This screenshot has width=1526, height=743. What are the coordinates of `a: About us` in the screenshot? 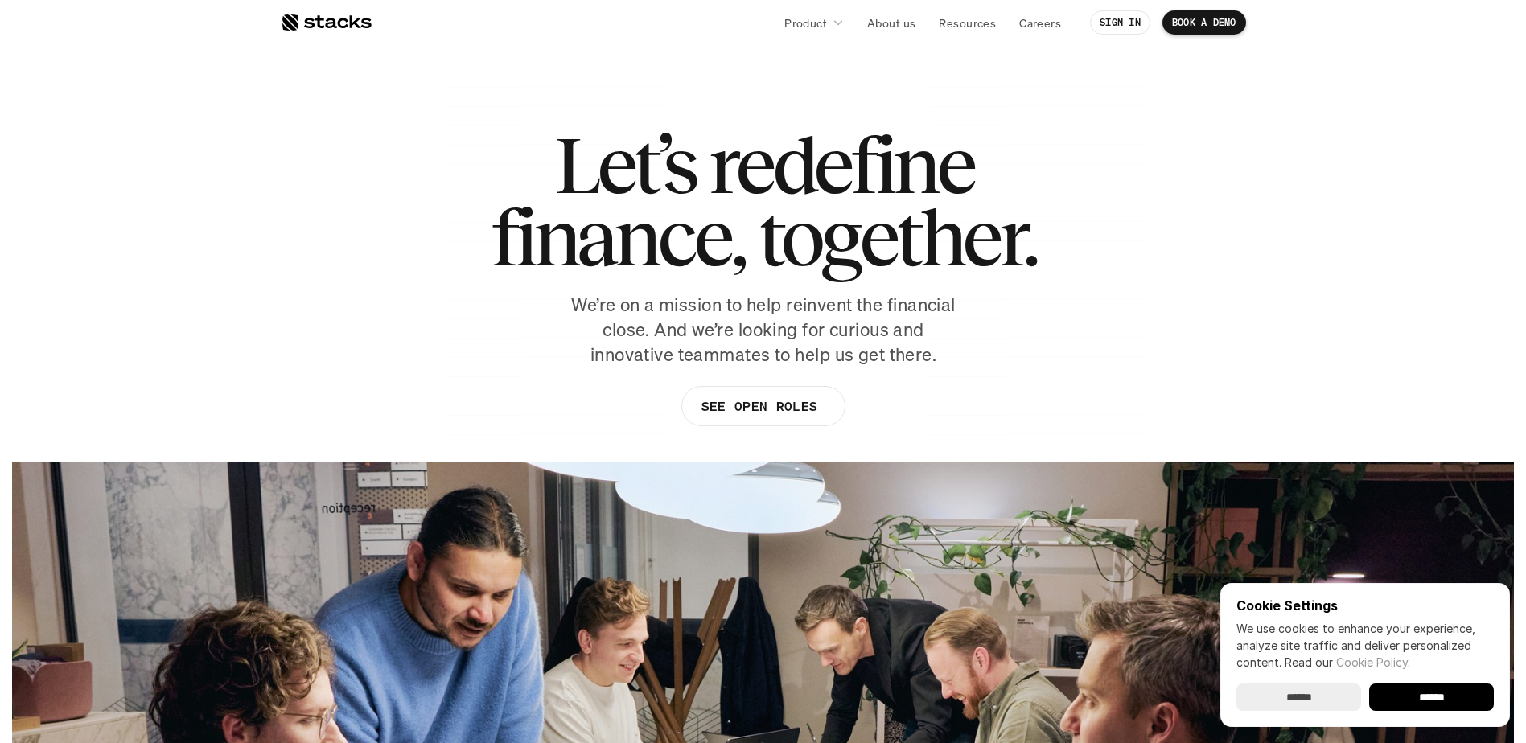 It's located at (891, 23).